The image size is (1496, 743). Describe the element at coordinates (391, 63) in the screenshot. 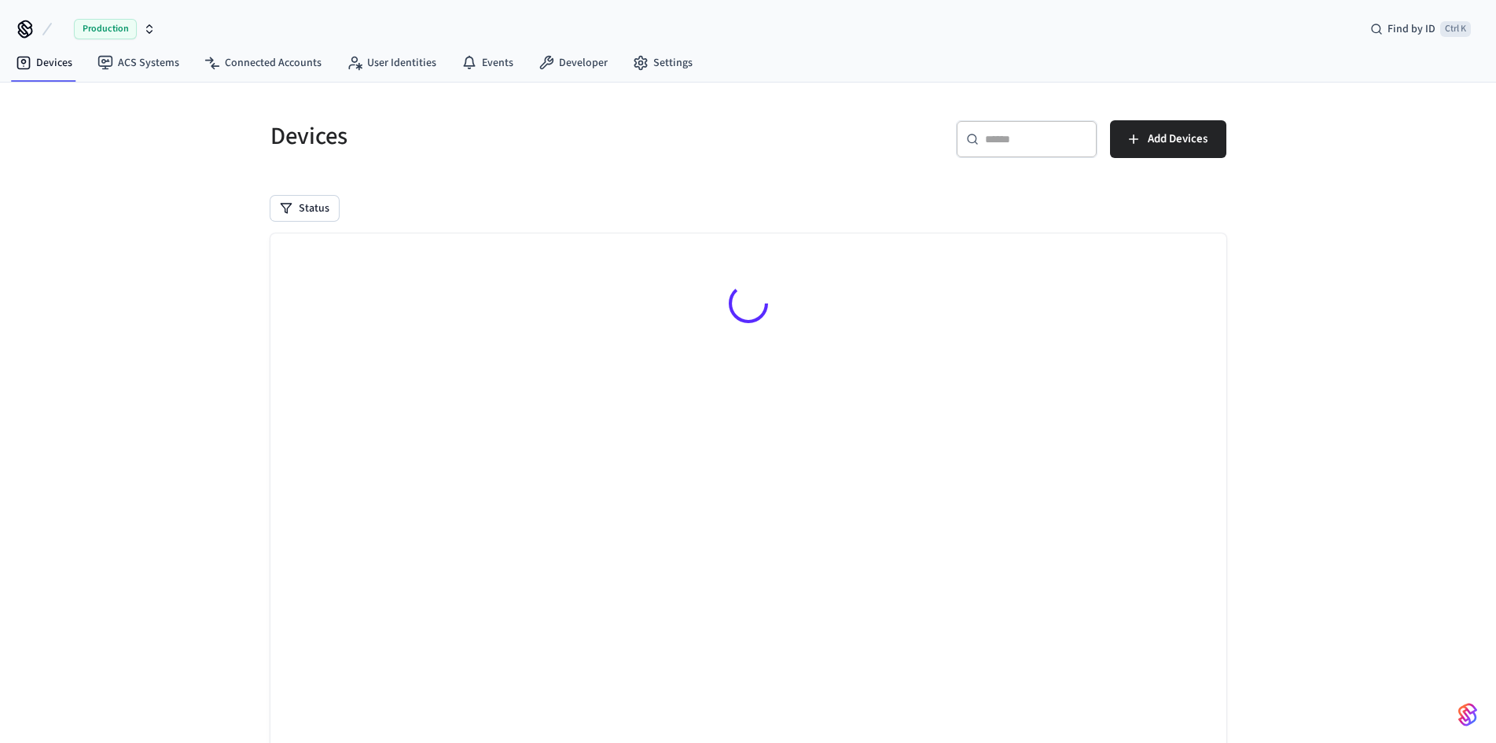

I see `a: User Identities` at that location.